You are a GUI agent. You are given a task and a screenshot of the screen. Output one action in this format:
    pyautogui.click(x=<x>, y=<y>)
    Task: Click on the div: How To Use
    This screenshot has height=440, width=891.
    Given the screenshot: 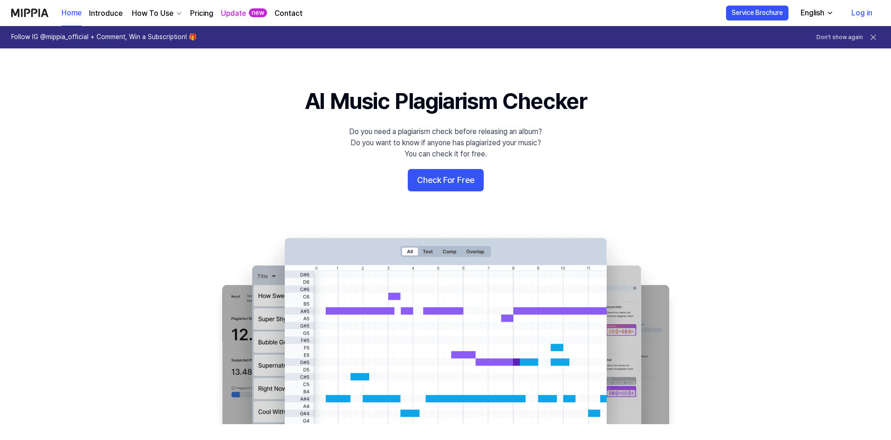 What is the action you would take?
    pyautogui.click(x=152, y=14)
    